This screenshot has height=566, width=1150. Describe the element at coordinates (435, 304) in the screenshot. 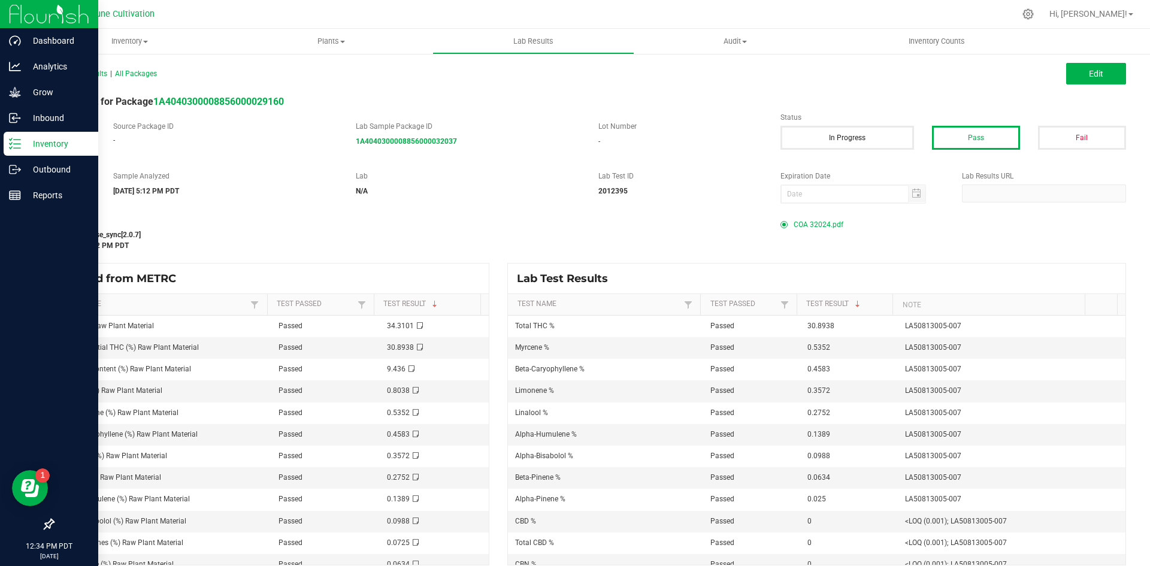

I see `span: Sortable` at that location.